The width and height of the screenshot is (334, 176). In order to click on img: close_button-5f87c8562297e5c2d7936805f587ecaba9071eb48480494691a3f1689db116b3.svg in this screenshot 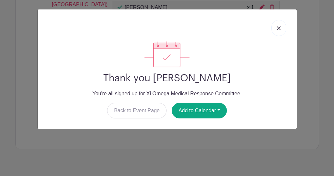, I will do `click(279, 28)`.